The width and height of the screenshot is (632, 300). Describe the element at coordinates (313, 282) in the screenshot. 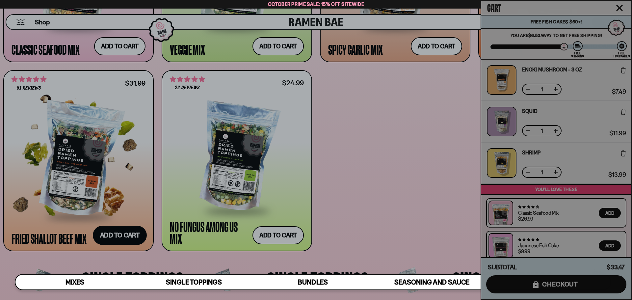

I see `a: Bundles` at that location.